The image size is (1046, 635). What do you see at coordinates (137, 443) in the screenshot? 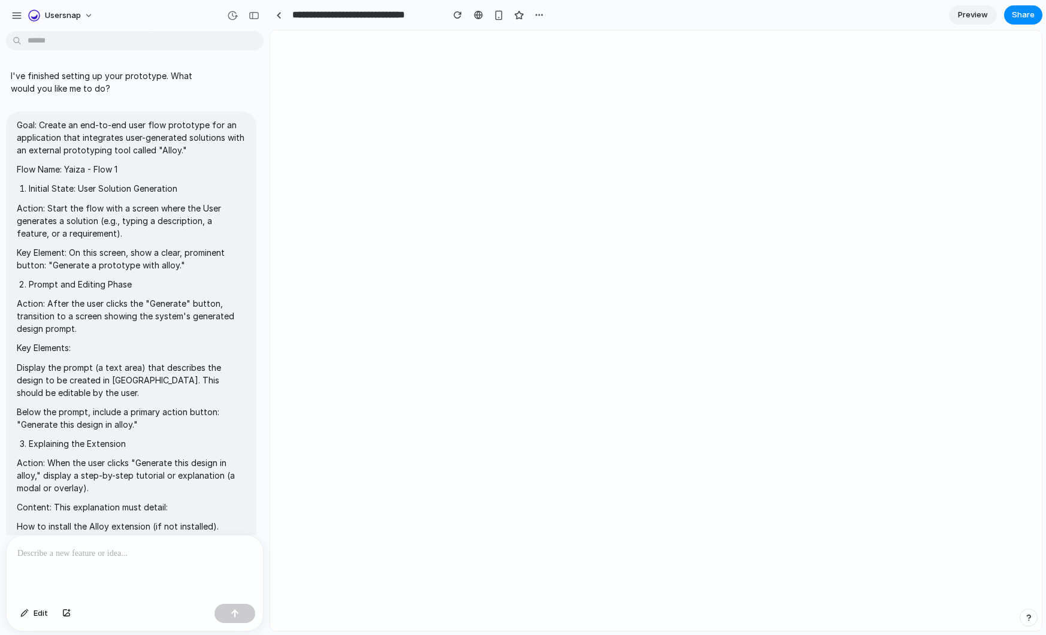
I see `li: Explaining the Extension` at bounding box center [137, 443].